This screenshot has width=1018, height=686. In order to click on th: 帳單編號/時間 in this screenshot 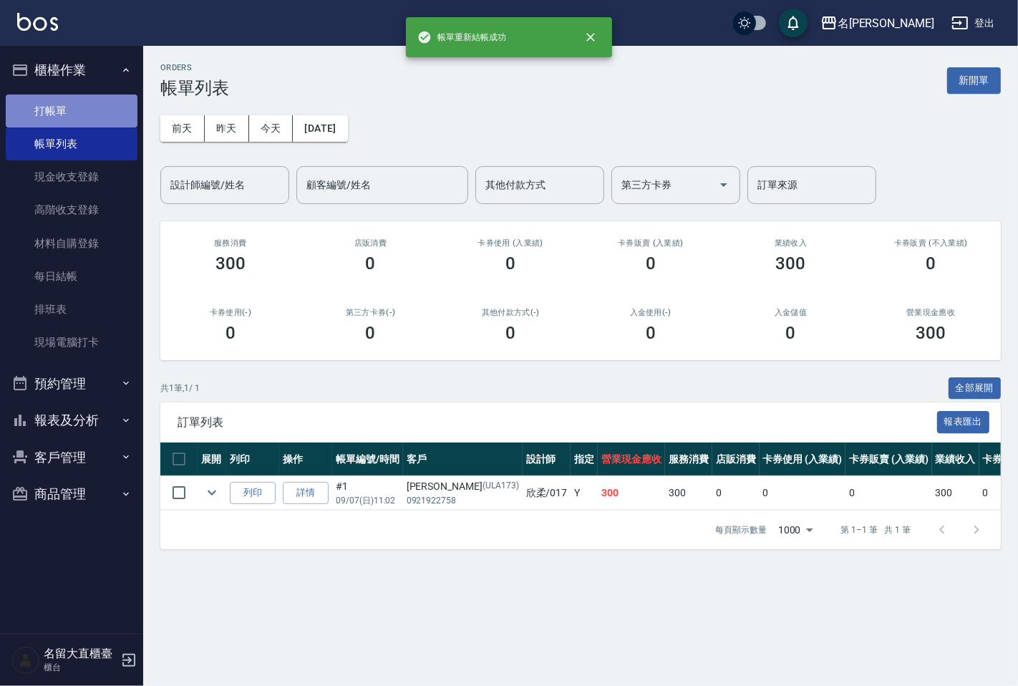, I will do `click(367, 459)`.